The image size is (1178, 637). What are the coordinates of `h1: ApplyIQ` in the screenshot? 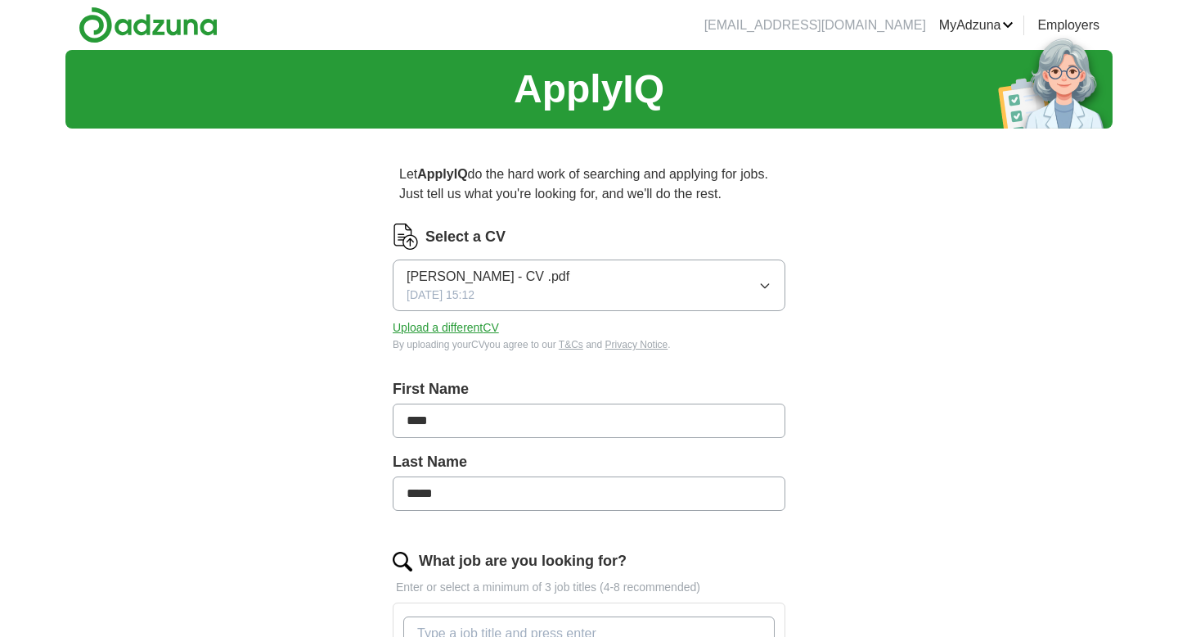 It's located at (589, 89).